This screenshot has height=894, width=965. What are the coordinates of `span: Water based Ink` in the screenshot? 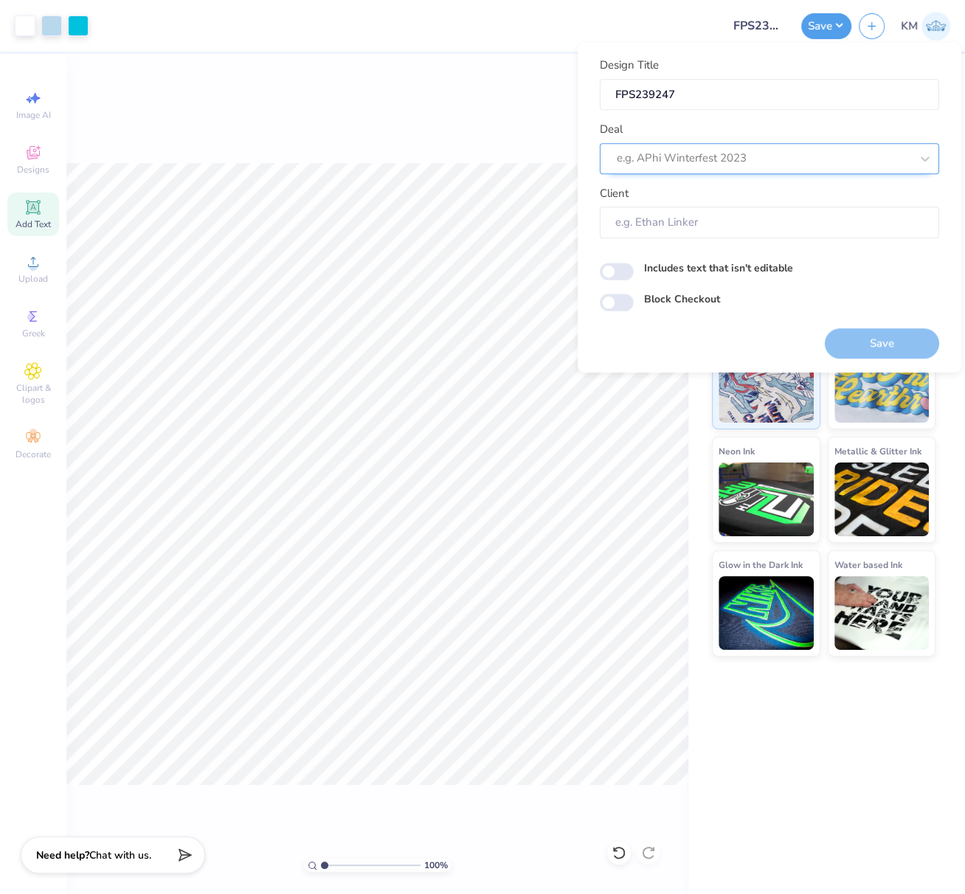 It's located at (868, 564).